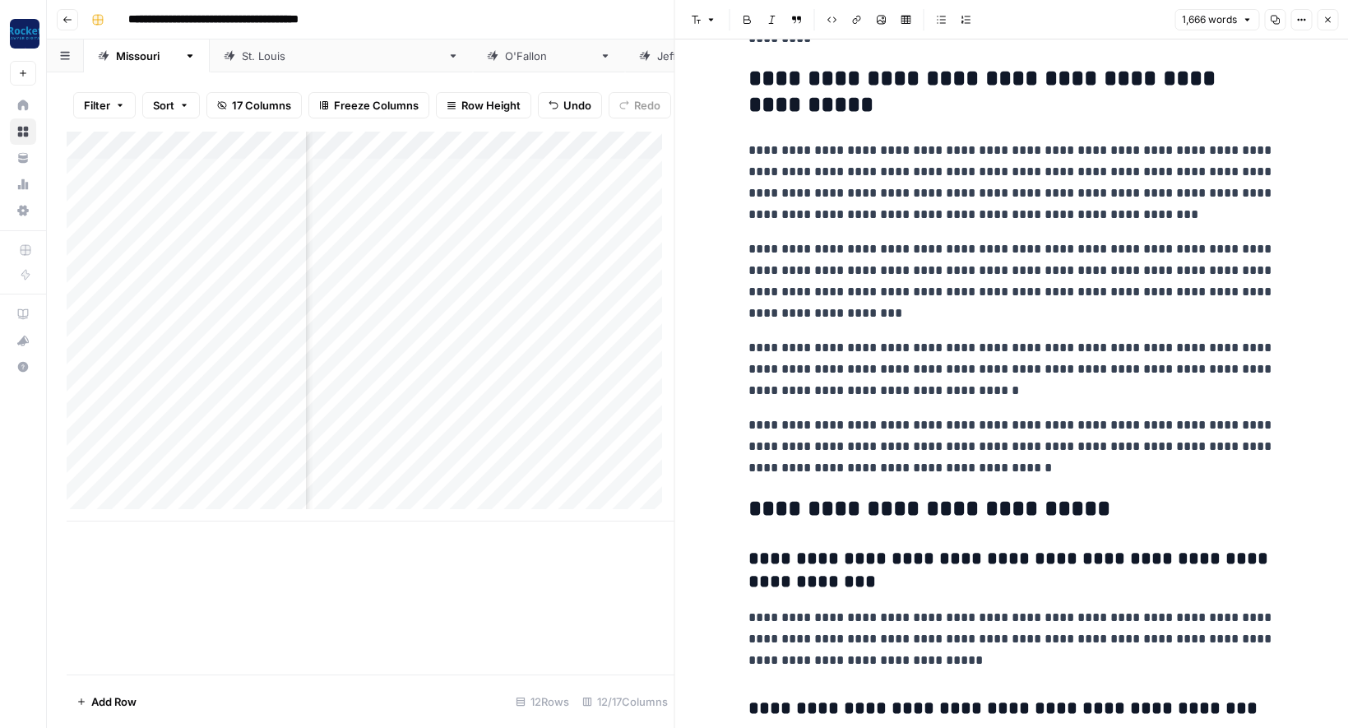  What do you see at coordinates (25, 34) in the screenshot?
I see `img: Rocket Pilots Logo` at bounding box center [25, 34].